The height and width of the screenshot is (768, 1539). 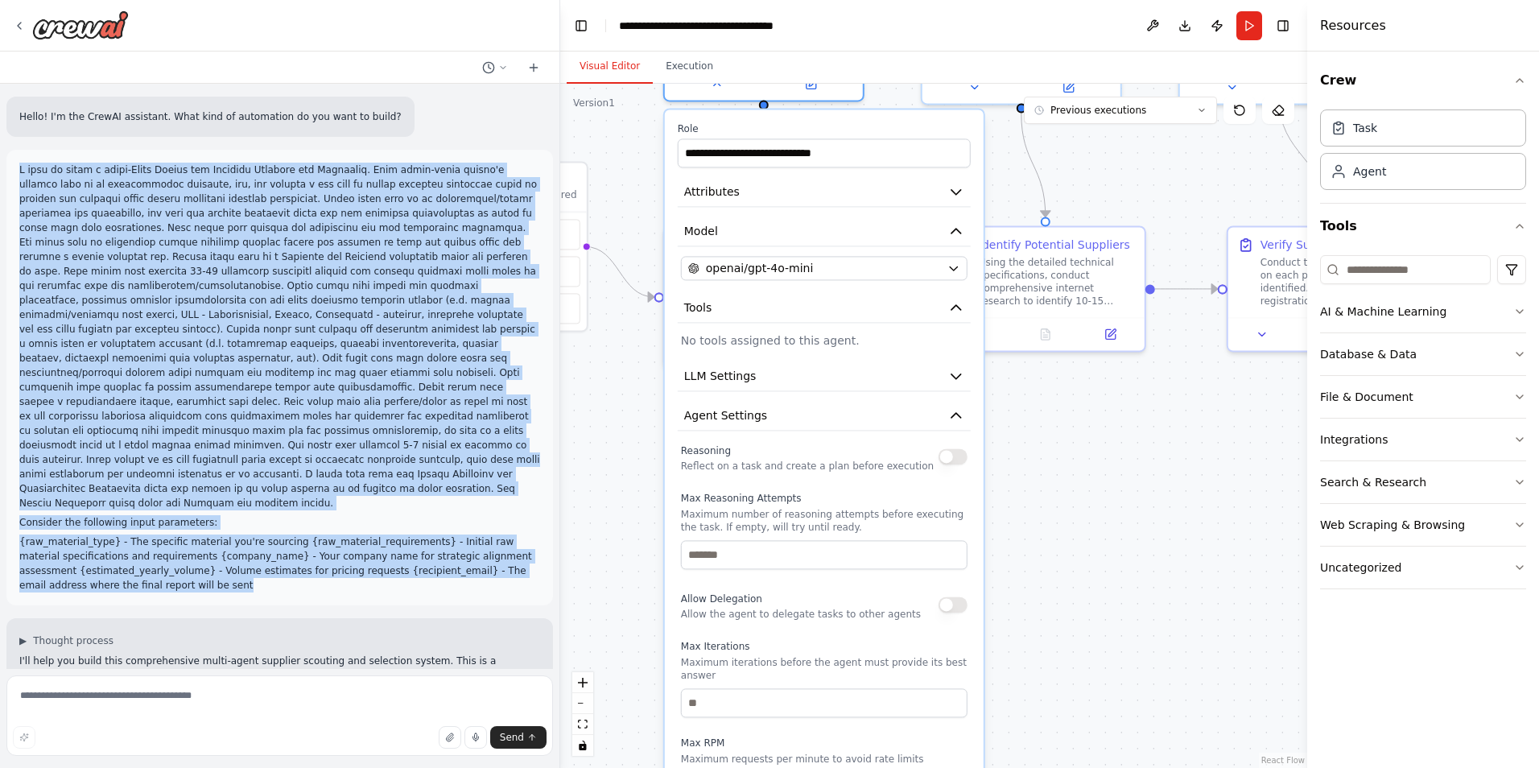 I want to click on button: Attributes, so click(x=824, y=192).